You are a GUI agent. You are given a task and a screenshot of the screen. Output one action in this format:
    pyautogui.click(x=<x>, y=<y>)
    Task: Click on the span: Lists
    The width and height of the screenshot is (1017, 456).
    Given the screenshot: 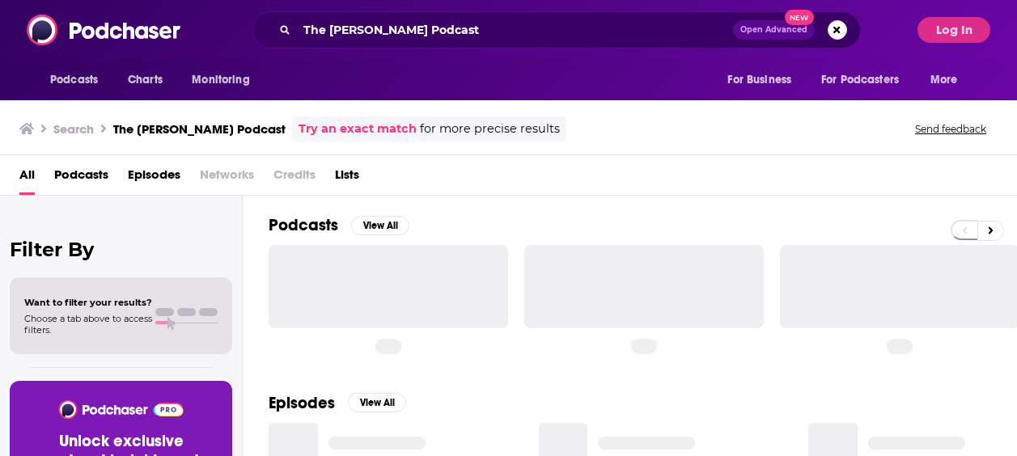 What is the action you would take?
    pyautogui.click(x=347, y=178)
    